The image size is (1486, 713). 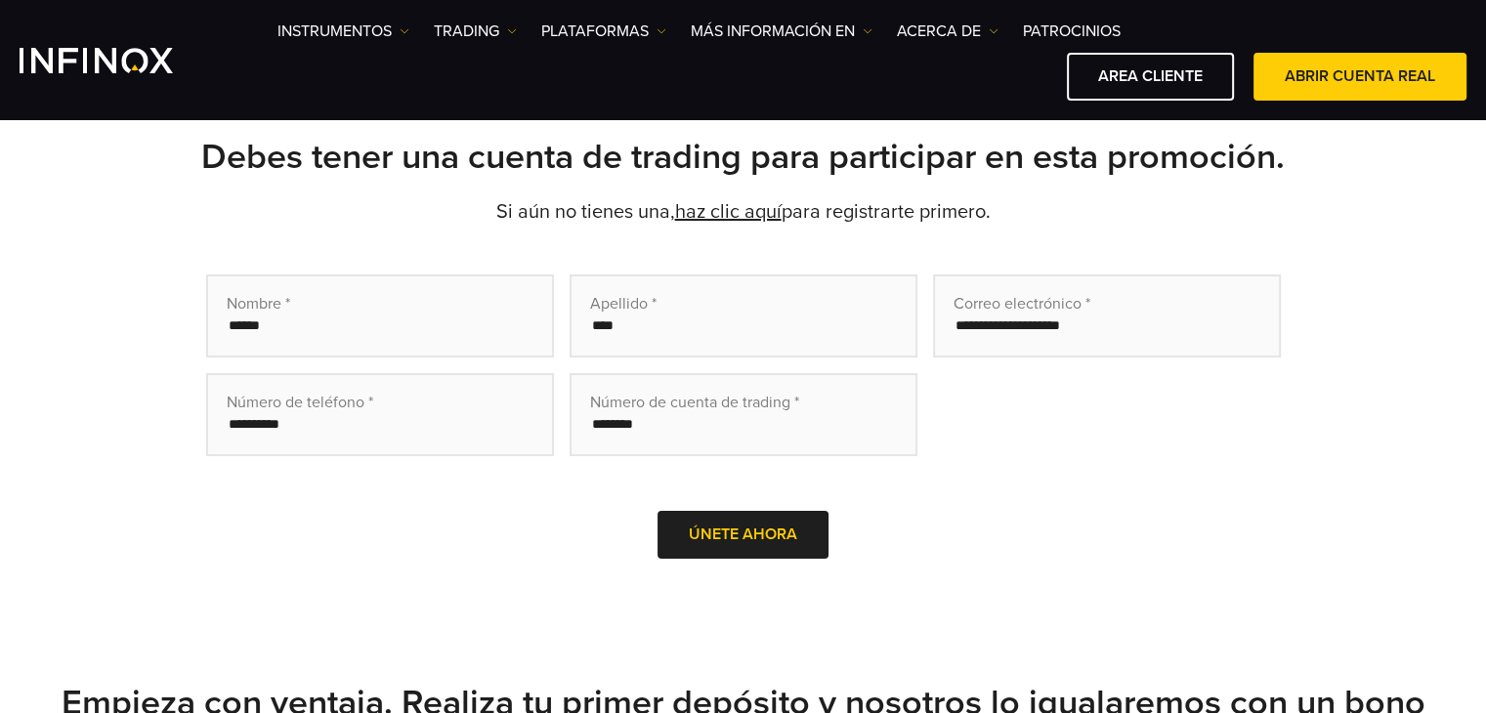 I want to click on a: TRADING, so click(x=475, y=31).